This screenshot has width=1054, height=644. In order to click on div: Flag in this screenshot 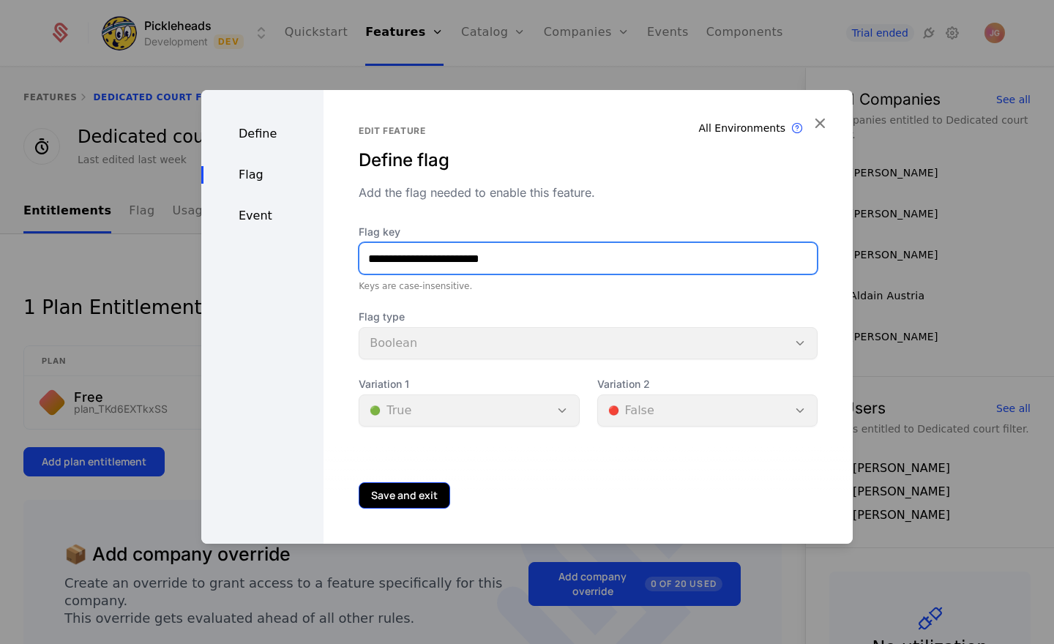, I will do `click(262, 175)`.